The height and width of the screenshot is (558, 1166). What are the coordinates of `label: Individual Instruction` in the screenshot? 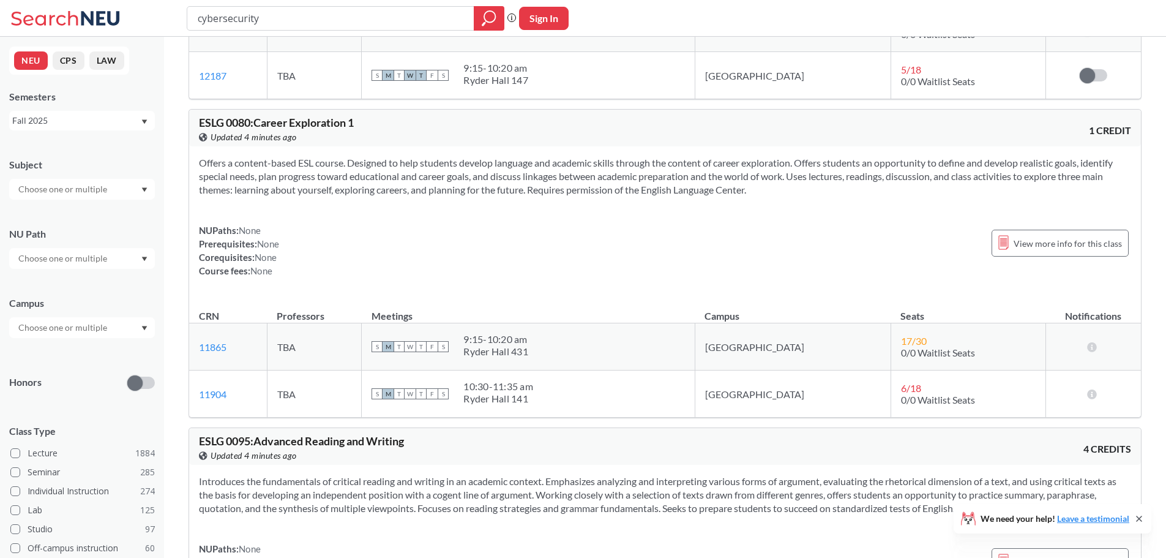 It's located at (83, 491).